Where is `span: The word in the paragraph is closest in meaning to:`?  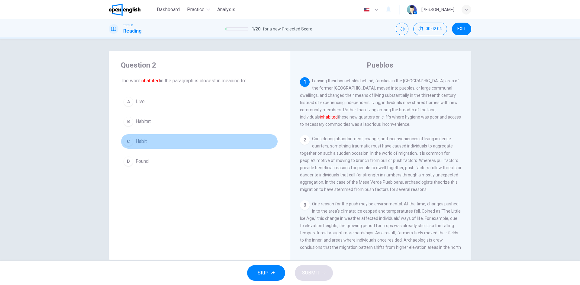
span: The word in the paragraph is closest in meaning to: is located at coordinates (199, 81).